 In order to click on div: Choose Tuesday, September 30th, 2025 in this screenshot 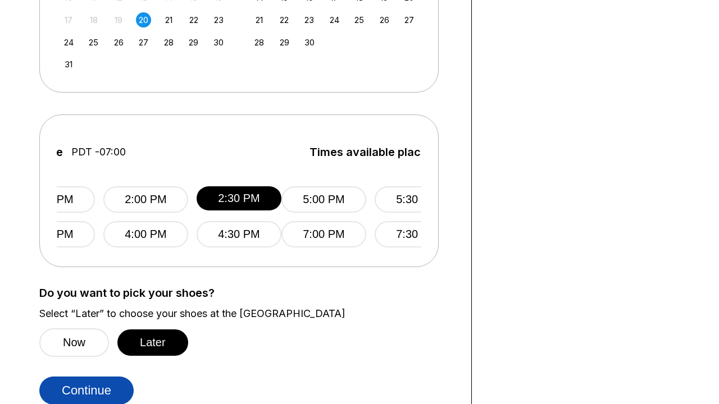, I will do `click(309, 42)`.